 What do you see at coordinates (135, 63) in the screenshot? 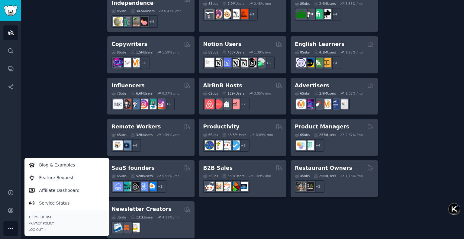
I see `img: content_marketing` at bounding box center [135, 63].